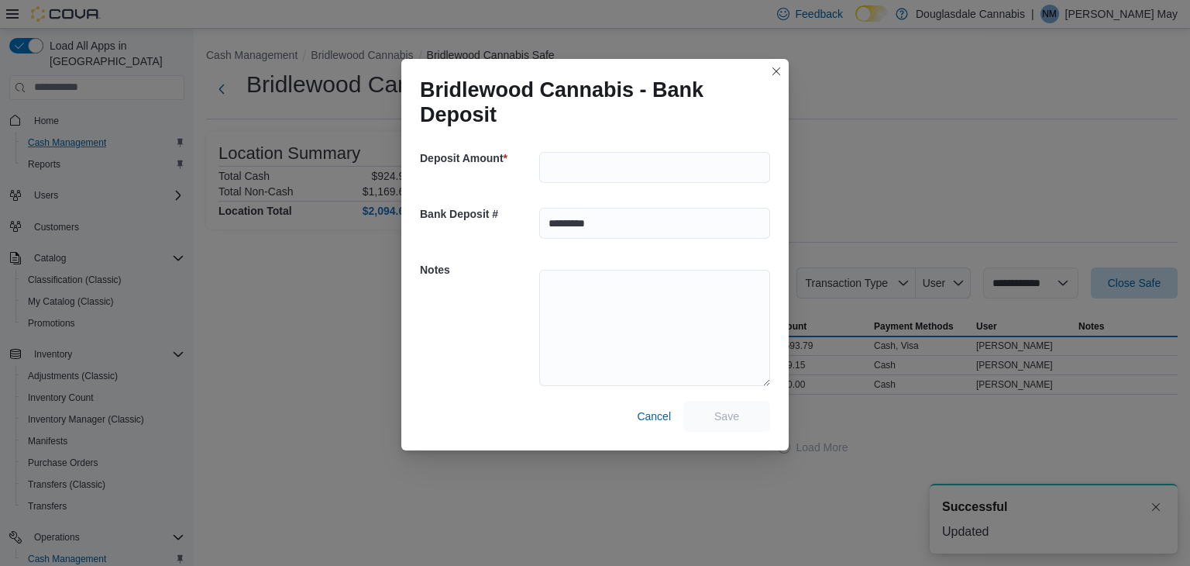 This screenshot has width=1190, height=566. What do you see at coordinates (727, 416) in the screenshot?
I see `button: Save` at bounding box center [727, 416].